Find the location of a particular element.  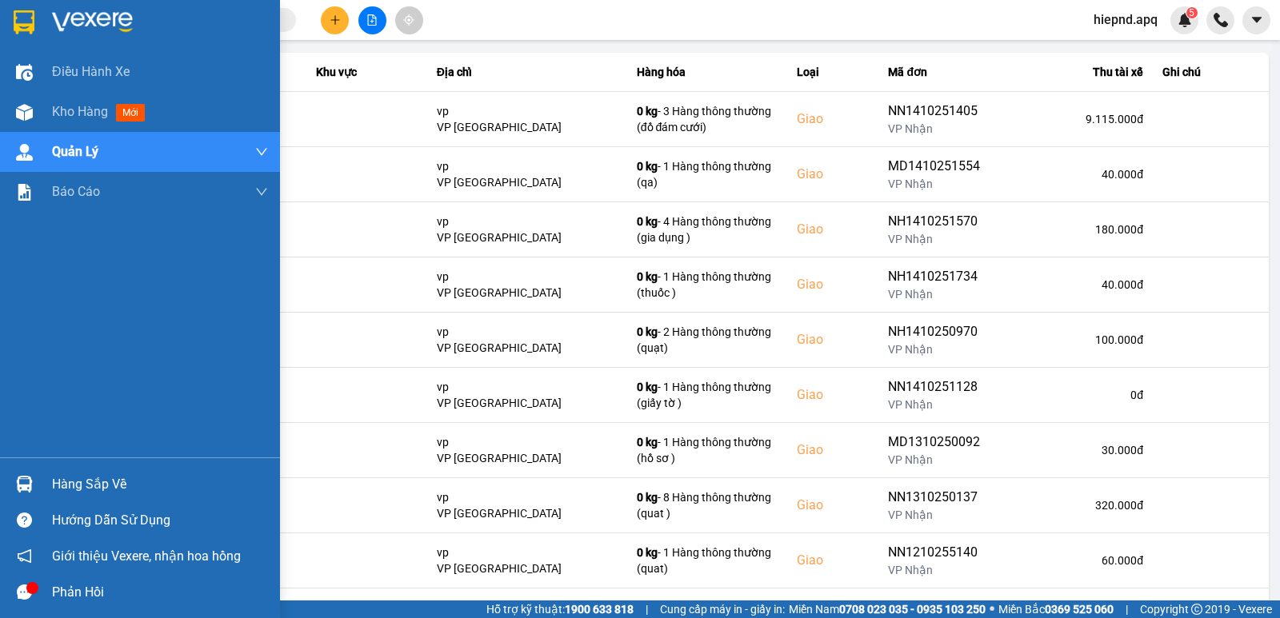

div: Hướng dẫn sử dụng is located at coordinates (160, 521).